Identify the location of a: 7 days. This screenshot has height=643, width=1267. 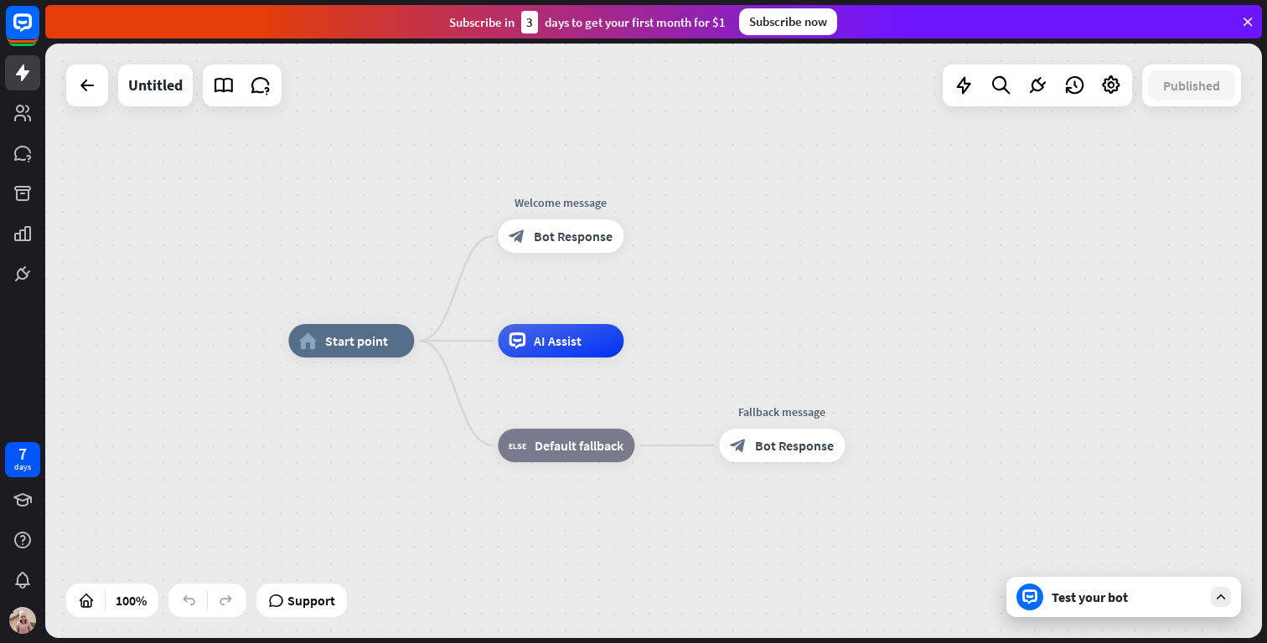
(23, 460).